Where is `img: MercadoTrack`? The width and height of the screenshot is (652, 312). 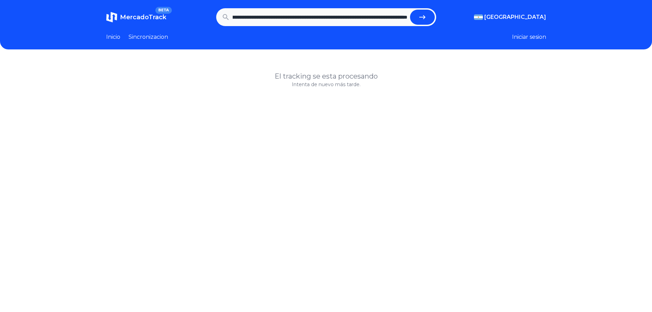 img: MercadoTrack is located at coordinates (112, 17).